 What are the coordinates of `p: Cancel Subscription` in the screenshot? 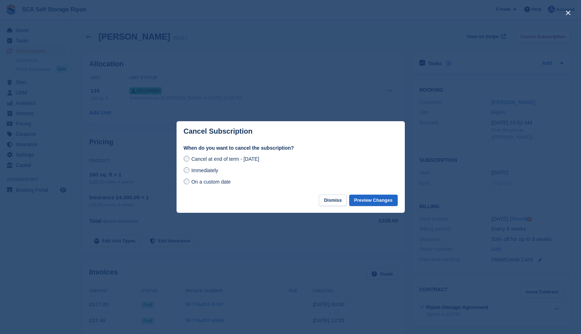 It's located at (218, 131).